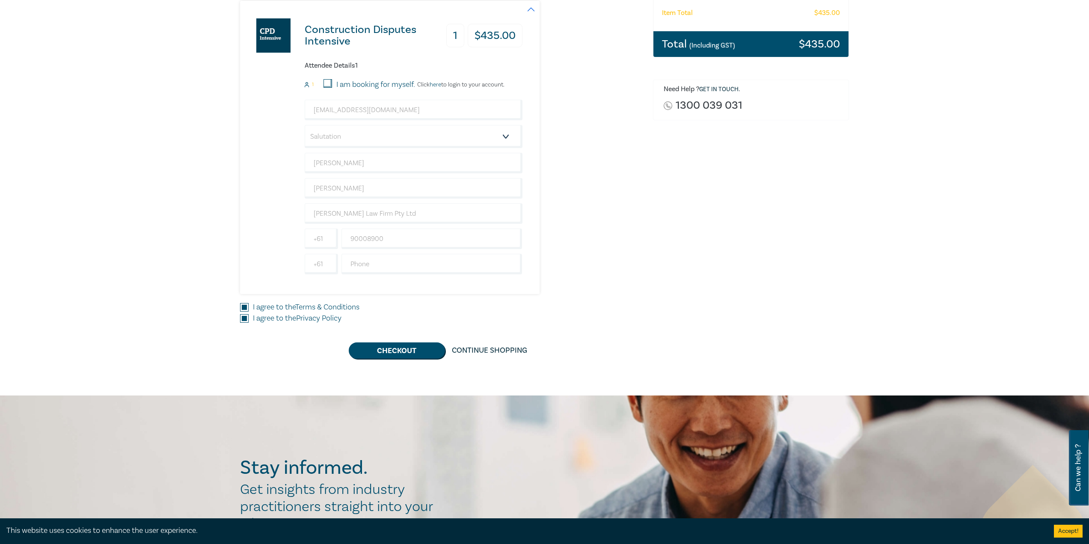 This screenshot has width=1089, height=544. What do you see at coordinates (677, 13) in the screenshot?
I see `h6: Item Total` at bounding box center [677, 13].